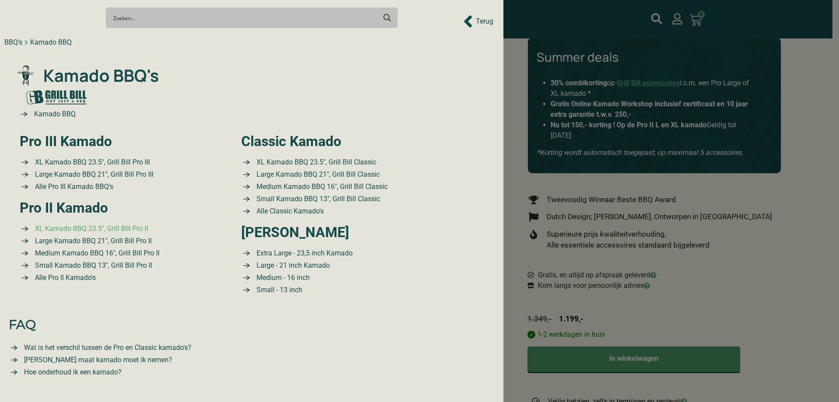 The image size is (839, 402). Describe the element at coordinates (254, 114) in the screenshot. I see `a: Kamado BBQ` at that location.